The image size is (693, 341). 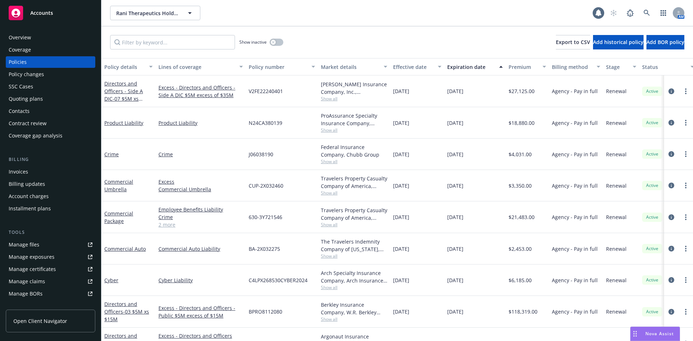 What do you see at coordinates (265, 217) in the screenshot?
I see `span: 630-3Y721546` at bounding box center [265, 217].